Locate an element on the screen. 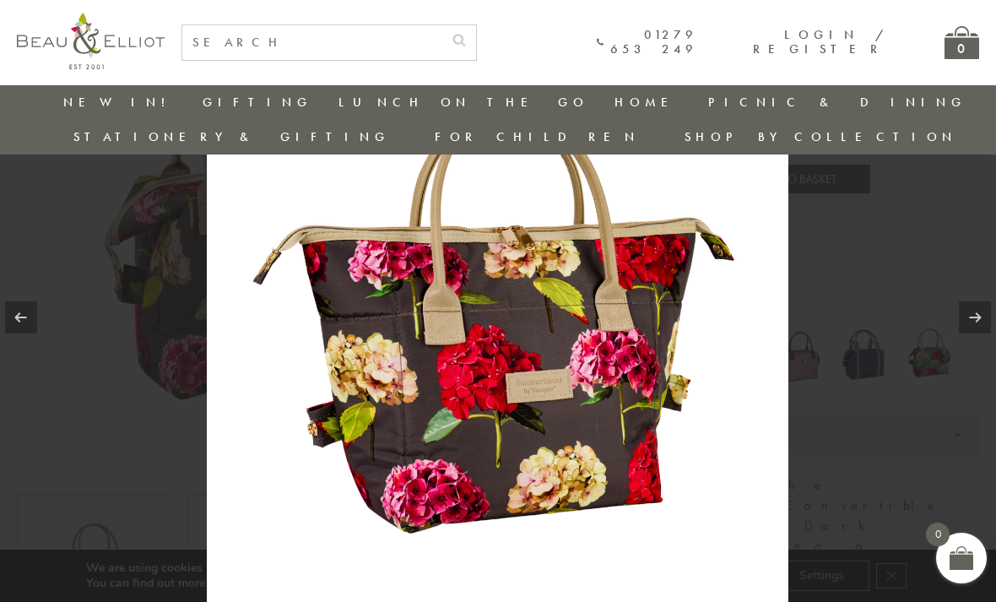  a: Picnic & Dining is located at coordinates (837, 102).